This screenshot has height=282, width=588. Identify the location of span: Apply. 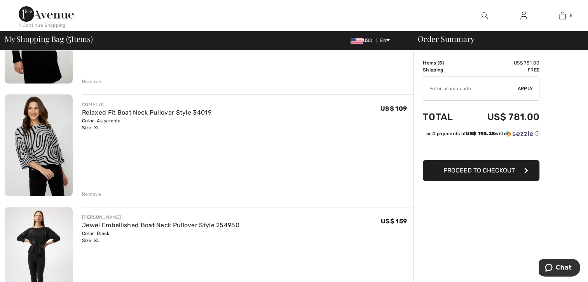
(525, 89).